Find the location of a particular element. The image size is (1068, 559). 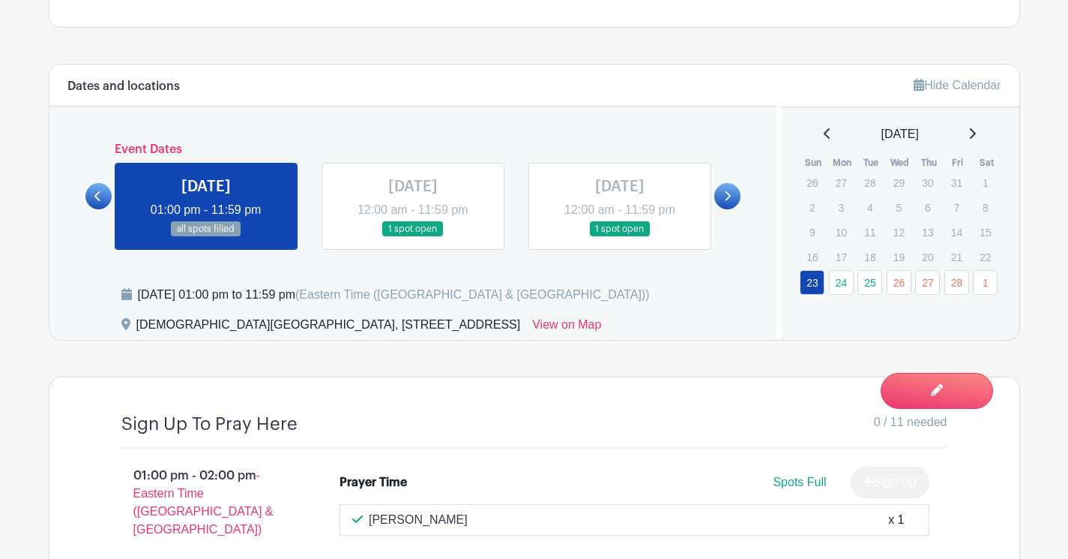

th: Thu is located at coordinates (929, 163).